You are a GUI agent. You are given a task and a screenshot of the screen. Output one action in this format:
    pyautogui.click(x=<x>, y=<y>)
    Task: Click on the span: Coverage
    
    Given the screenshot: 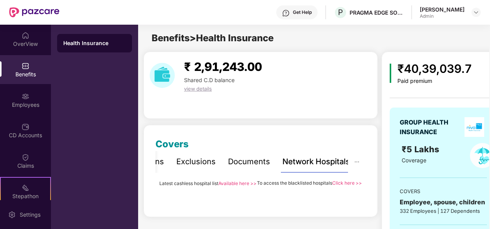 What is the action you would take?
    pyautogui.click(x=414, y=160)
    